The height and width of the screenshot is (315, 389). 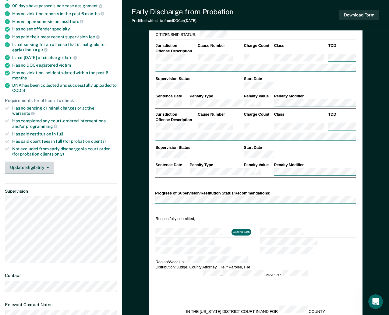 What do you see at coordinates (94, 37) in the screenshot?
I see `span: fee` at bounding box center [94, 37].